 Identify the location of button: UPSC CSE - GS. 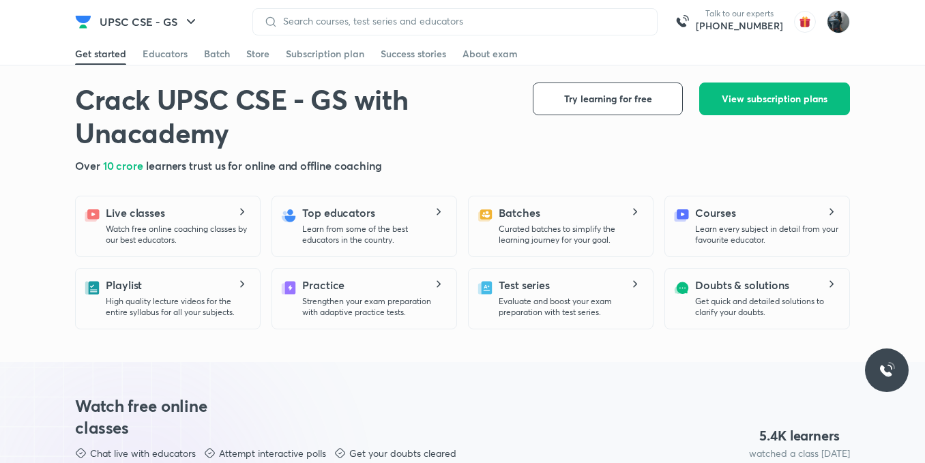
(149, 22).